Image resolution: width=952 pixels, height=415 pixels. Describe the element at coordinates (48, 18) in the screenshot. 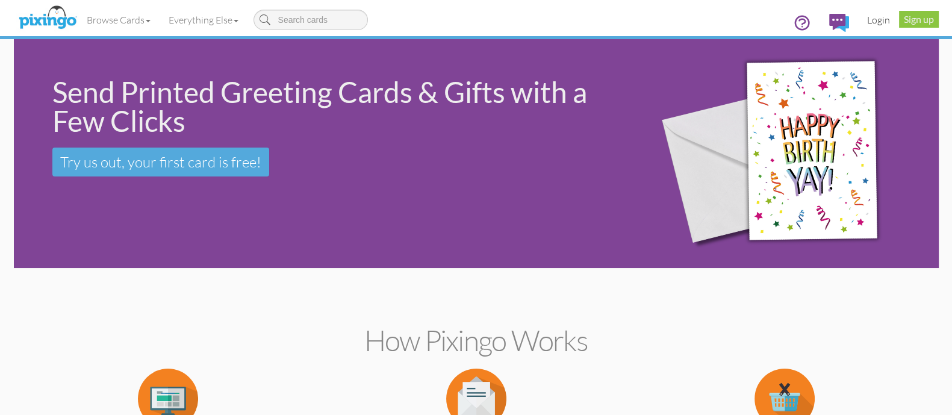

I see `img: pixingo logo` at that location.